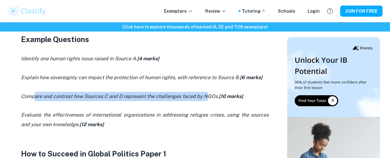  Describe the element at coordinates (251, 77) in the screenshot. I see `strong: [6 marks]` at that location.